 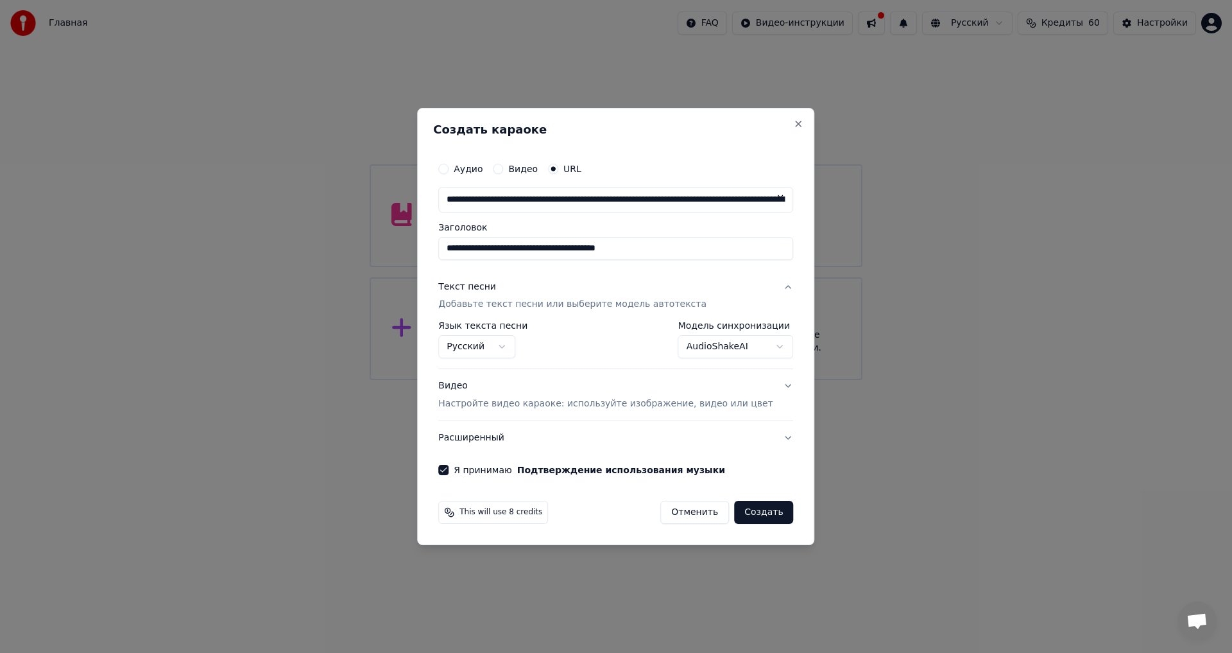 I want to click on button: Расширенный, so click(x=616, y=438).